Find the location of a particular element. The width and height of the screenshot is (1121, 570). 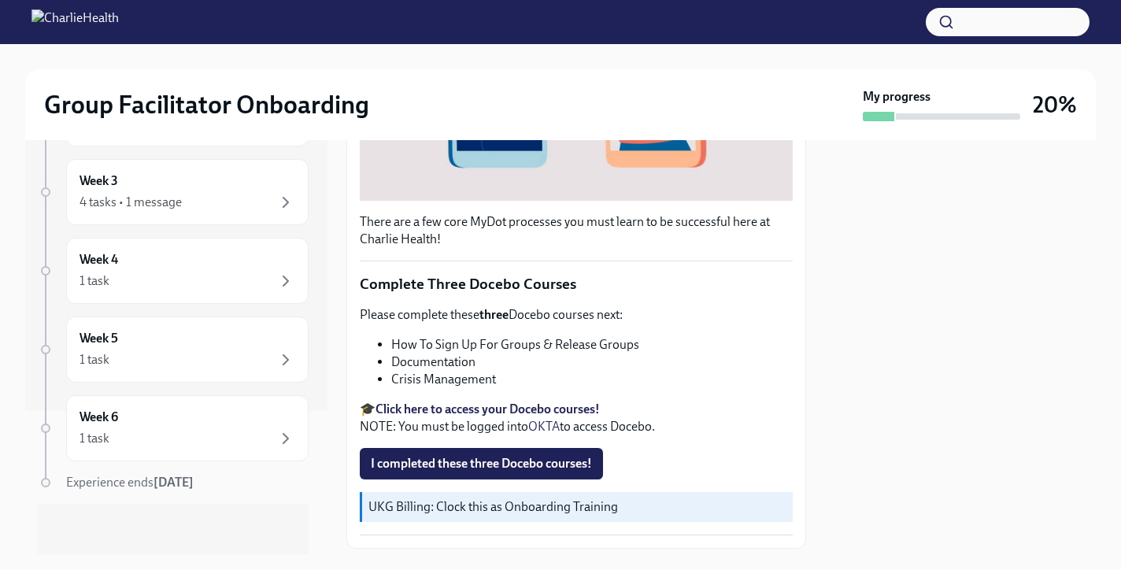

a: Week 41 task is located at coordinates (173, 271).